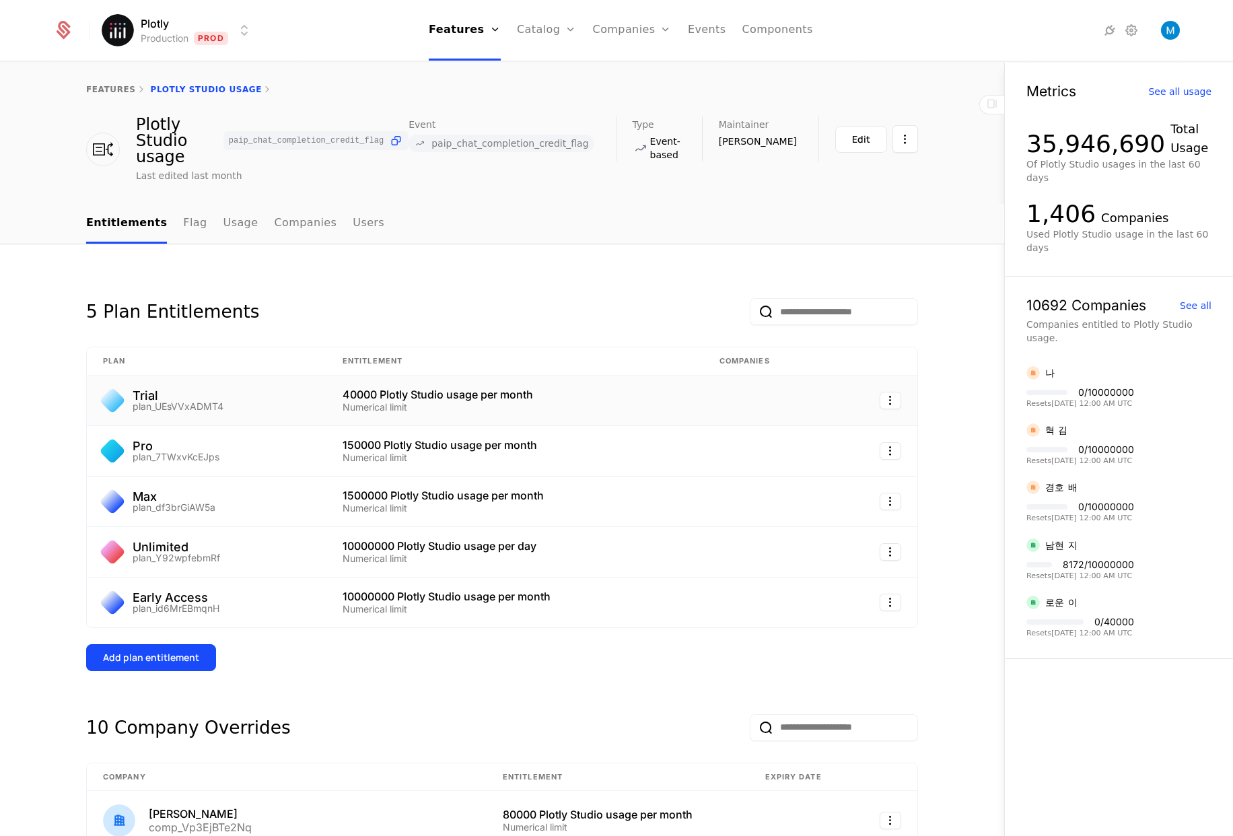 This screenshot has width=1233, height=836. I want to click on div: Max, so click(174, 497).